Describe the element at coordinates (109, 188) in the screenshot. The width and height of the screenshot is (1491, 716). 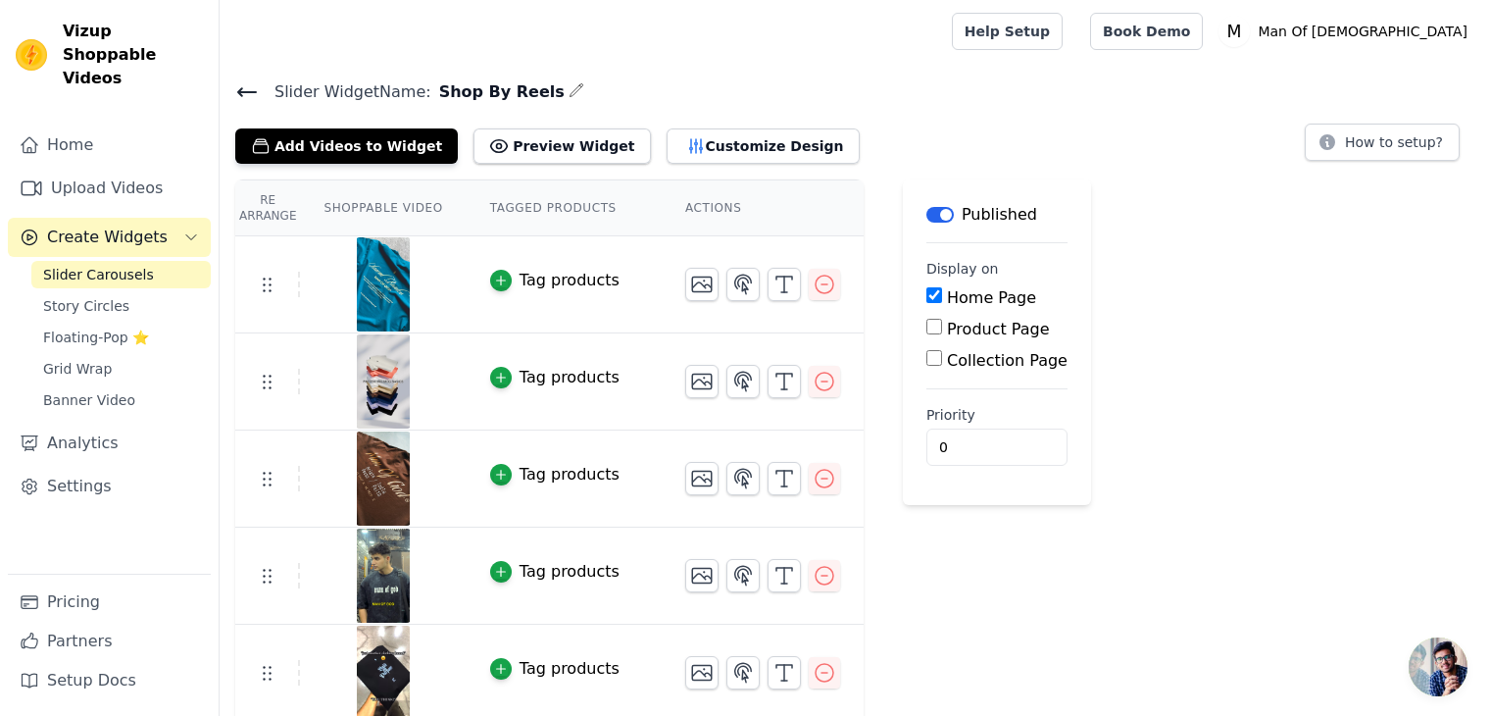
I see `a: Upload Videos` at that location.